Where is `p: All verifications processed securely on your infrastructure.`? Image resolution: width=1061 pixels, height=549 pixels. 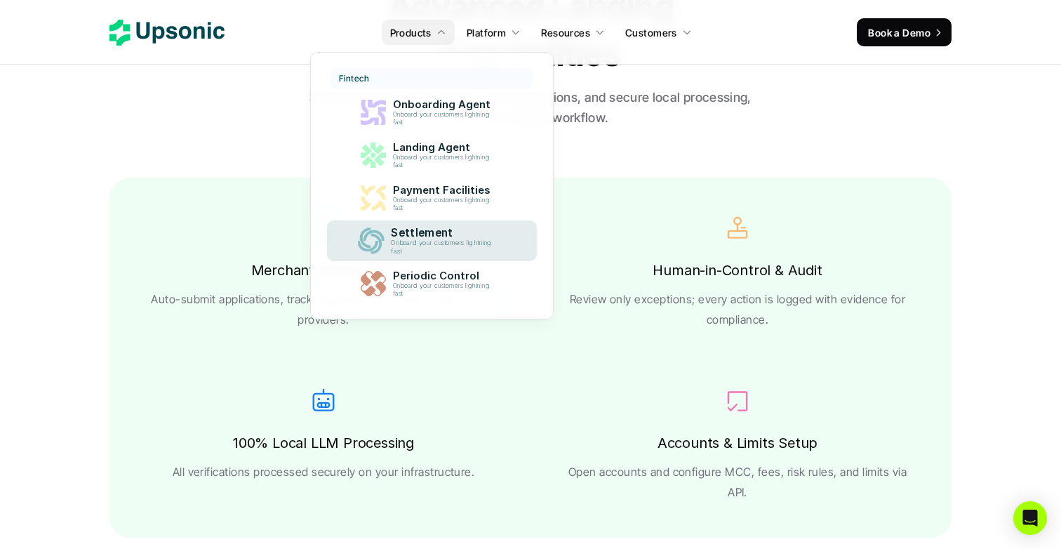
p: All verifications processed securely on your infrastructure. is located at coordinates (324, 472).